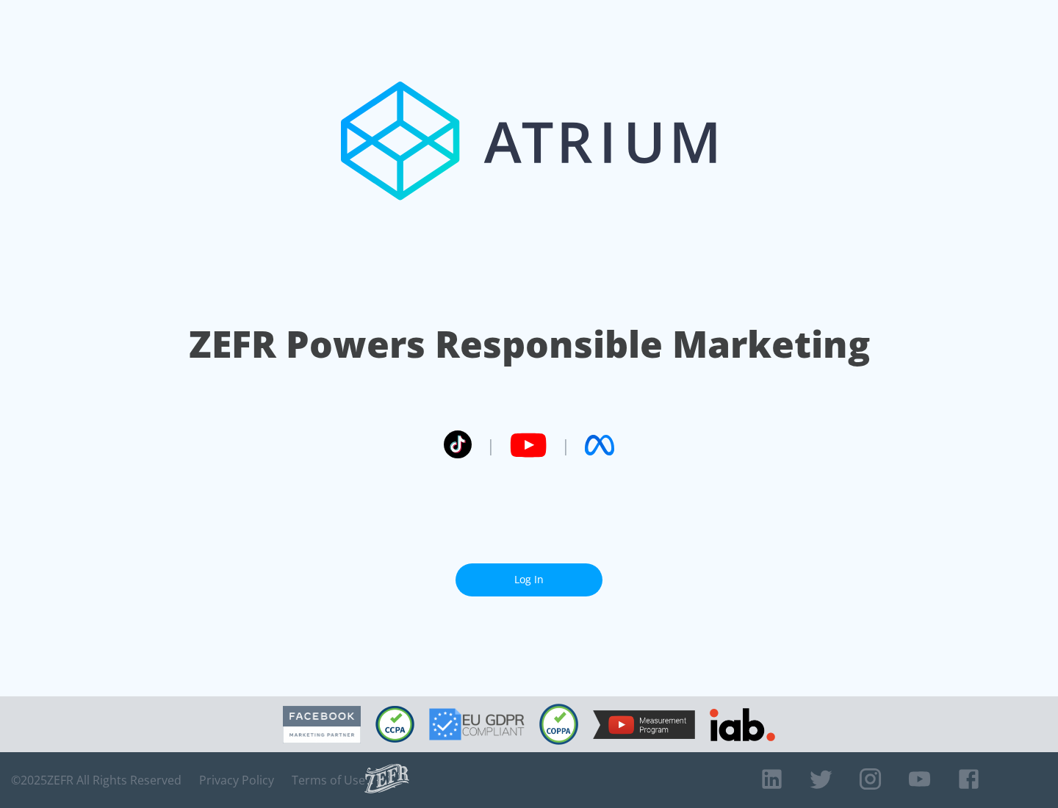 Image resolution: width=1058 pixels, height=808 pixels. What do you see at coordinates (96, 780) in the screenshot?
I see `span: © 2025 ZEFR All Rights Reserved` at bounding box center [96, 780].